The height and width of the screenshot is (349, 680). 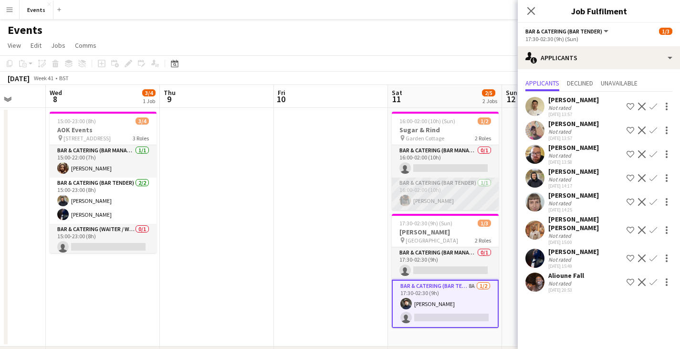 I want to click on span: 11, so click(x=396, y=99).